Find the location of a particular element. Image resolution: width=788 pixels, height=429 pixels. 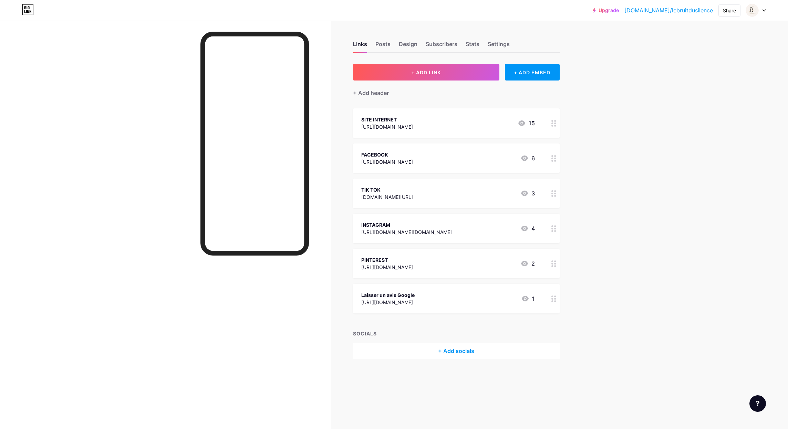

div: Laisser un avis Google is located at coordinates (388, 295).